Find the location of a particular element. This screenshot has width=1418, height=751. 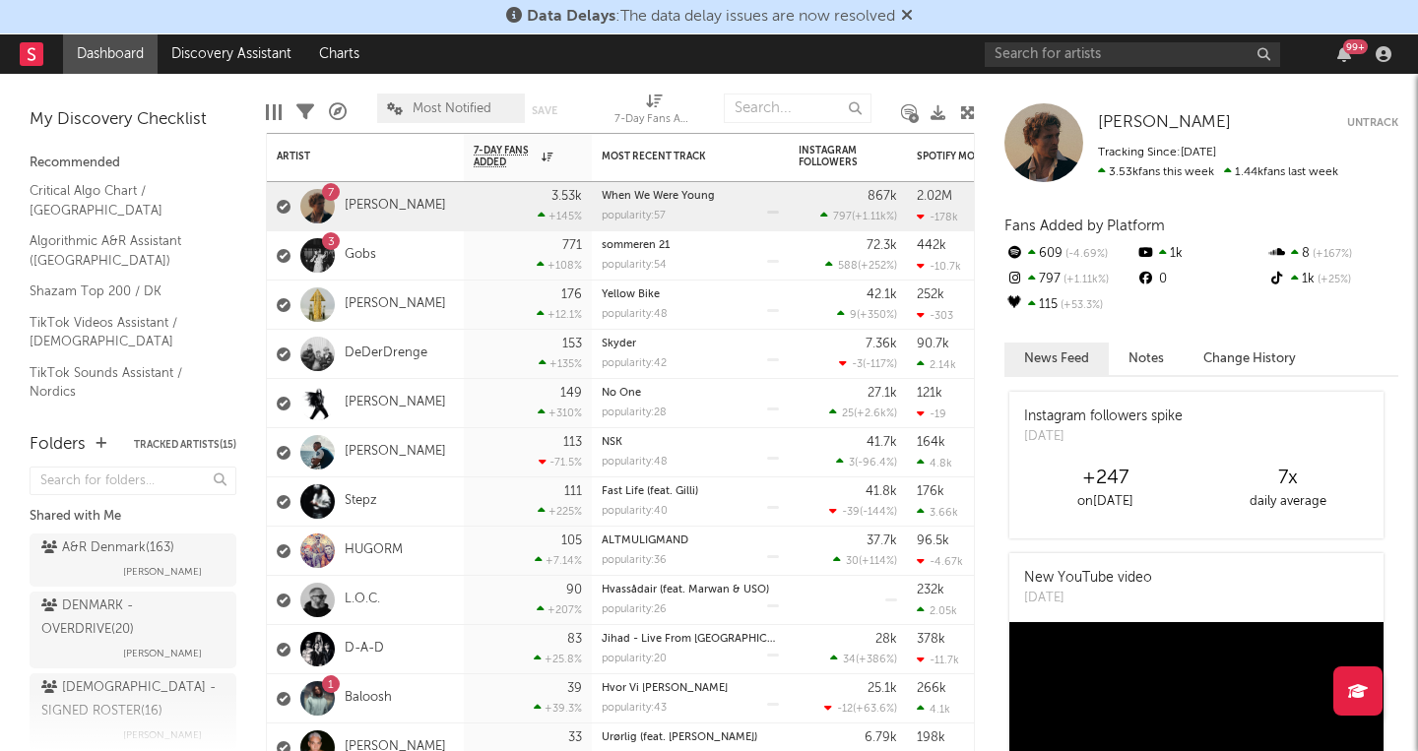

div: 2.14k is located at coordinates (936, 364).